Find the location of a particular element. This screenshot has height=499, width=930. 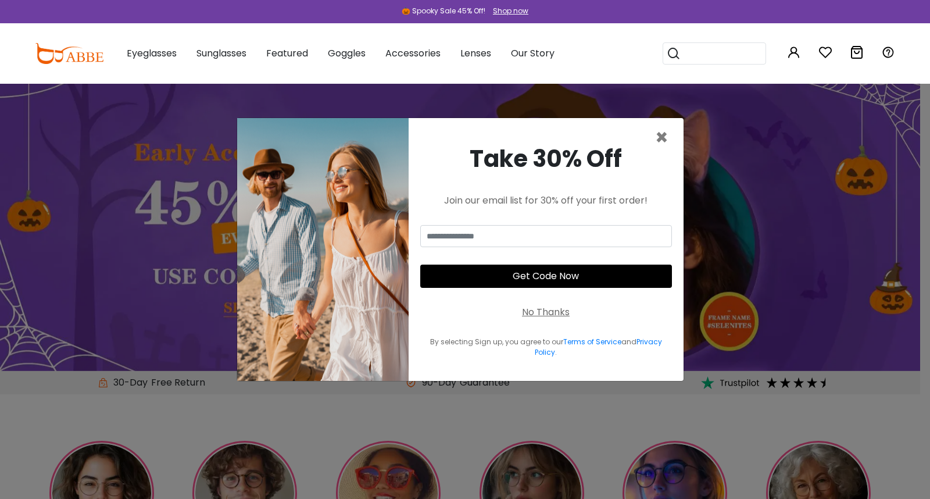

a: Shop now is located at coordinates (508, 10).